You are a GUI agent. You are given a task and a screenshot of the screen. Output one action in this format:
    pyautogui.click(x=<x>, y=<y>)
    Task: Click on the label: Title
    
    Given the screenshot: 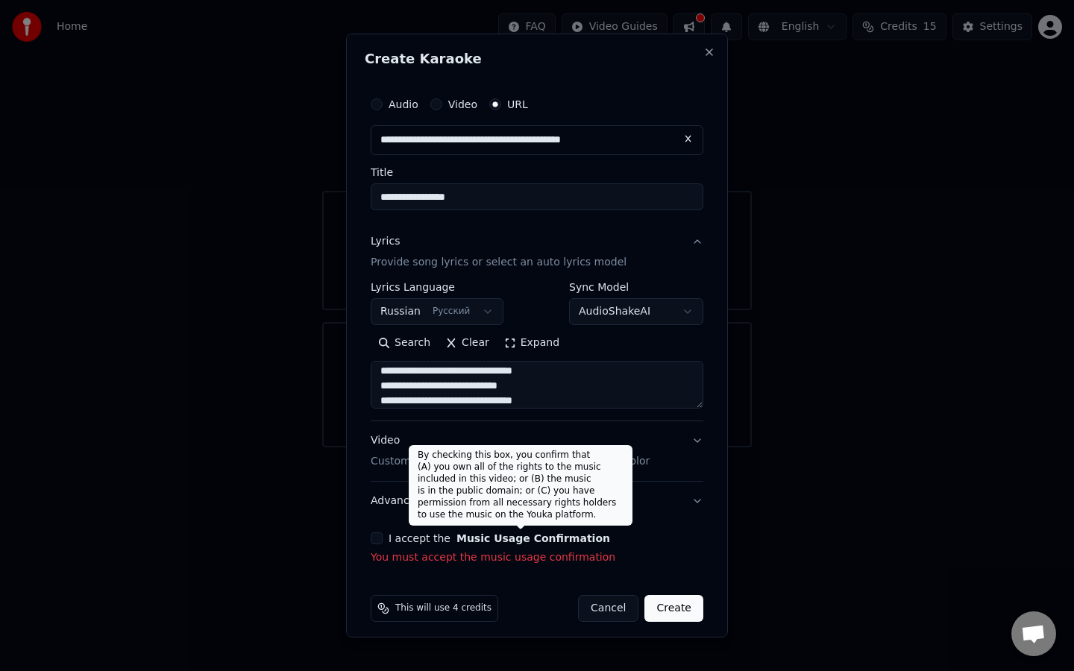 What is the action you would take?
    pyautogui.click(x=537, y=172)
    